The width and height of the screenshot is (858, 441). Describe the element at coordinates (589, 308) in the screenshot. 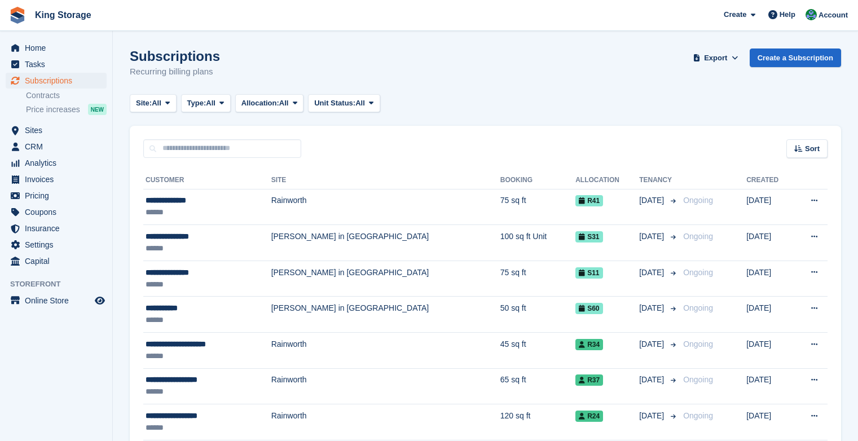

I see `span: S60` at that location.